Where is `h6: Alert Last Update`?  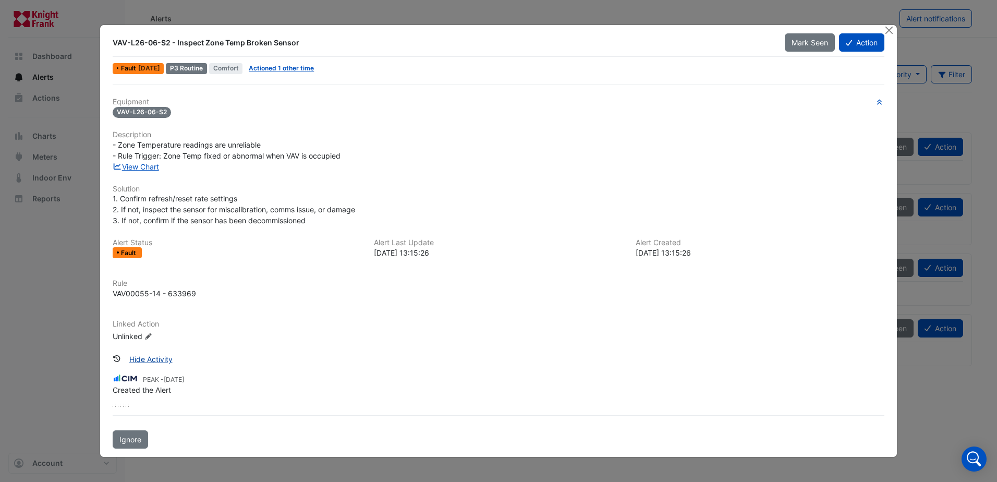 h6: Alert Last Update is located at coordinates (498, 242).